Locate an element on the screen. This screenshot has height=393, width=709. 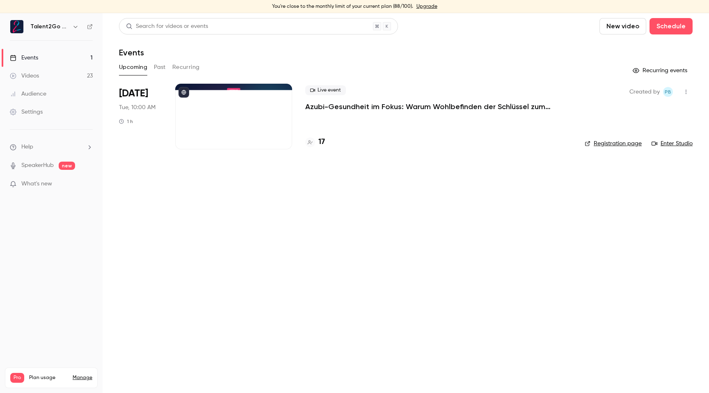
p: Azubi-Gesundheit im Fokus: Warum Wohlbefinden der Schlüssel zum Ausbildungserfolg ist 💚 is located at coordinates (429, 107).